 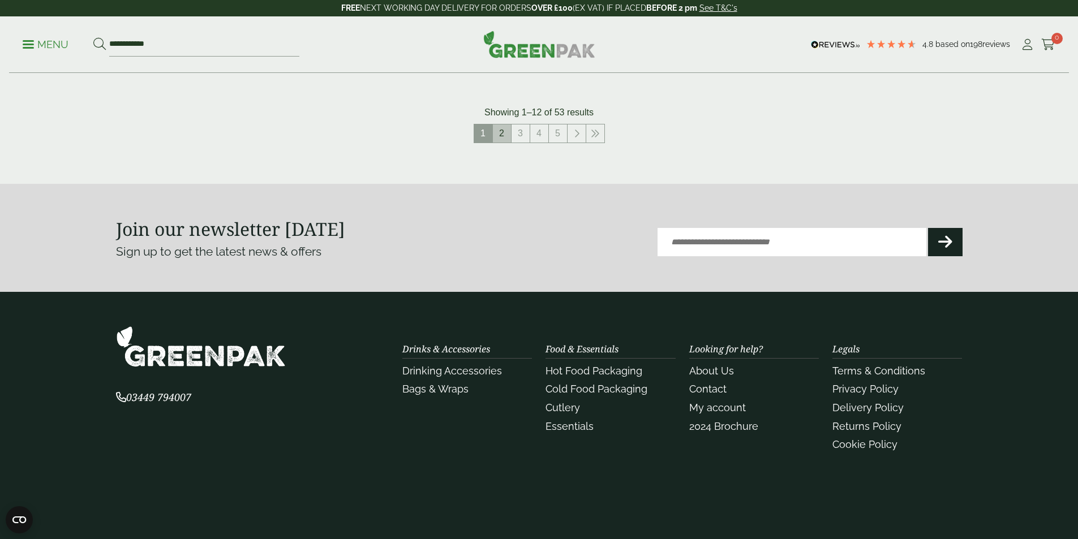 What do you see at coordinates (865, 444) in the screenshot?
I see `a: Cookie Policy` at bounding box center [865, 444].